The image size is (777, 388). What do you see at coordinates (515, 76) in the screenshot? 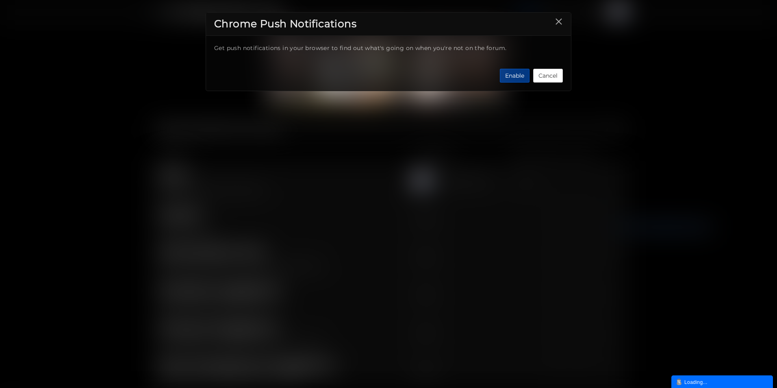
I see `button: Enable` at bounding box center [515, 76].